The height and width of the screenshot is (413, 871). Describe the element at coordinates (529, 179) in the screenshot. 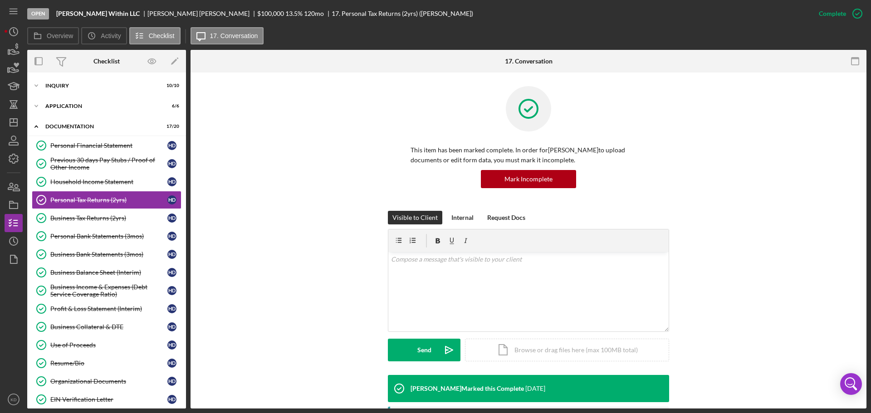

I see `button: Mark Incomplete` at that location.